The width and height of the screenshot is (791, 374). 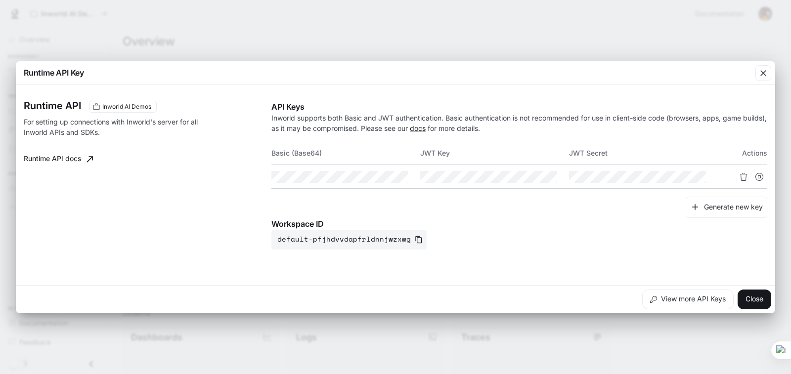 What do you see at coordinates (58, 159) in the screenshot?
I see `a: Runtime API docs` at bounding box center [58, 159].